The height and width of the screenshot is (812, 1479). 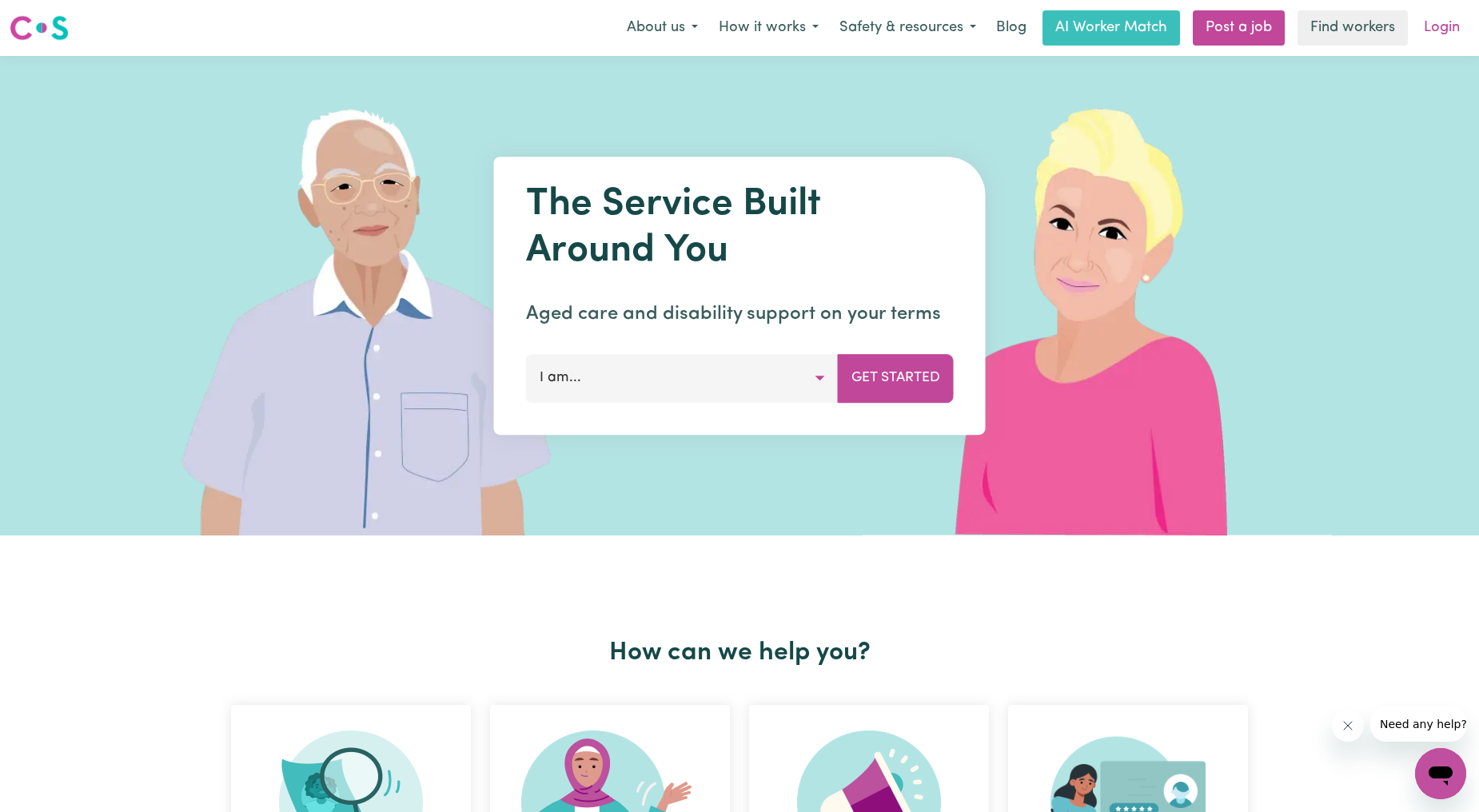 What do you see at coordinates (1352, 28) in the screenshot?
I see `a: Find workers` at bounding box center [1352, 28].